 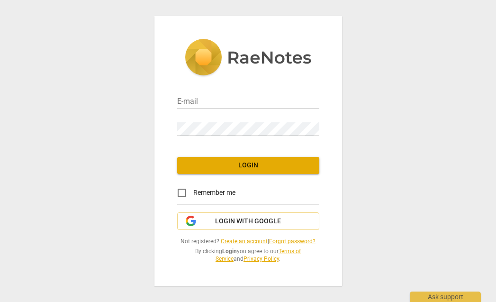 What do you see at coordinates (248, 165) in the screenshot?
I see `button: Login` at bounding box center [248, 165].